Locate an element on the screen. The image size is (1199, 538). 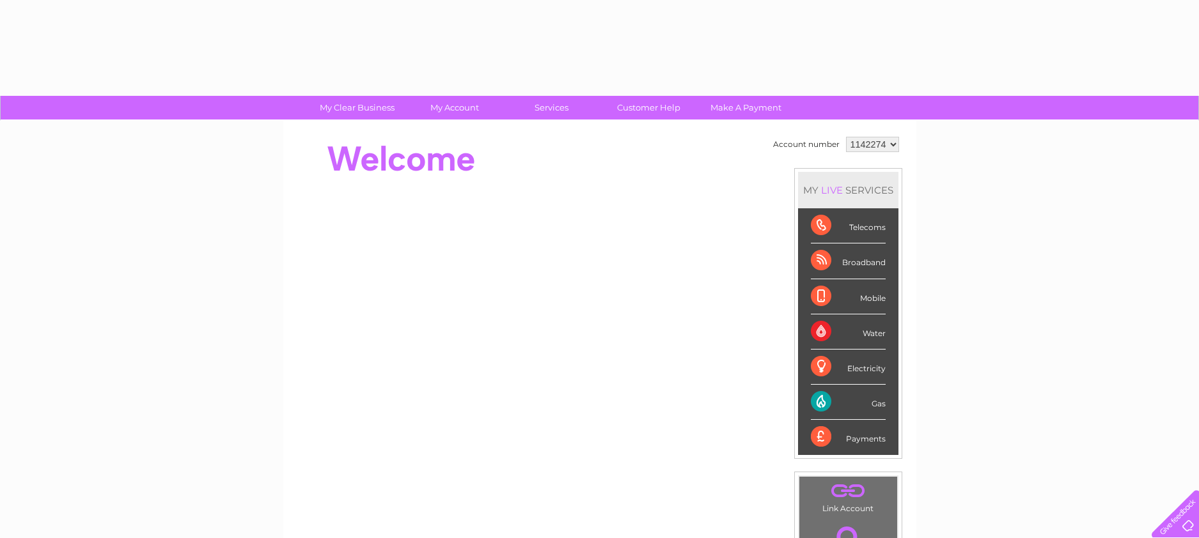
a: Services is located at coordinates (551, 107).